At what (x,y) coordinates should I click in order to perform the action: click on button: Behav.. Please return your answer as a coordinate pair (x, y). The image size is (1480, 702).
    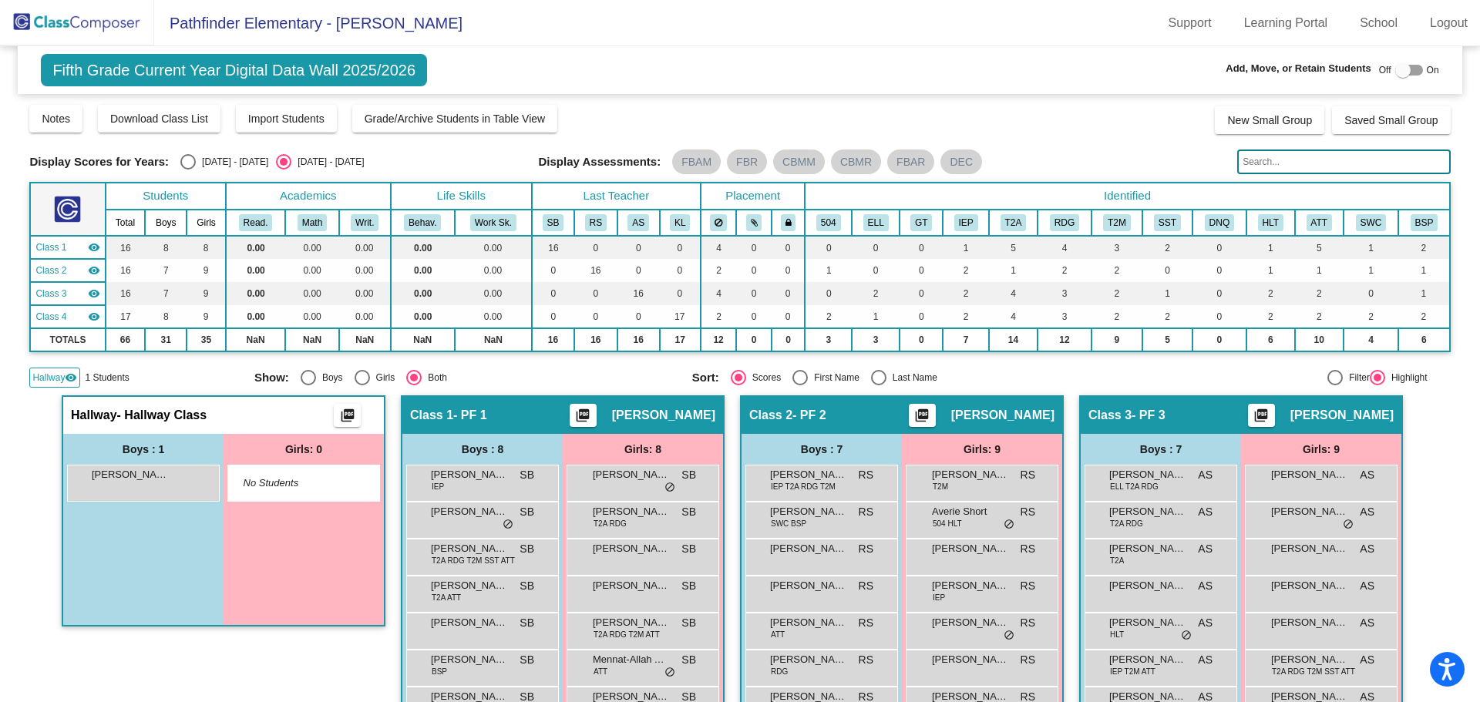
    Looking at the image, I should click on (423, 223).